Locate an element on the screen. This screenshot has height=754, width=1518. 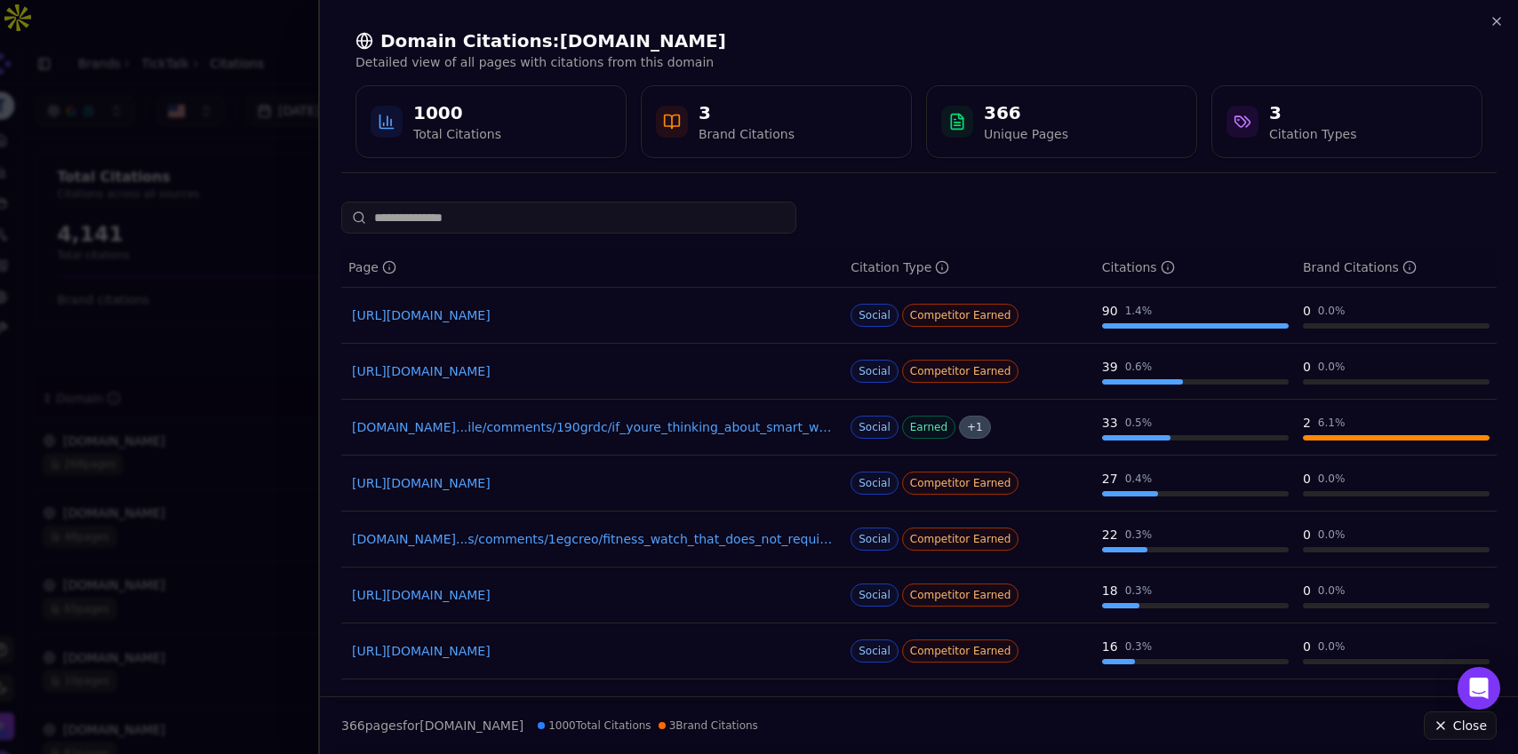
th: page is located at coordinates (592, 267).